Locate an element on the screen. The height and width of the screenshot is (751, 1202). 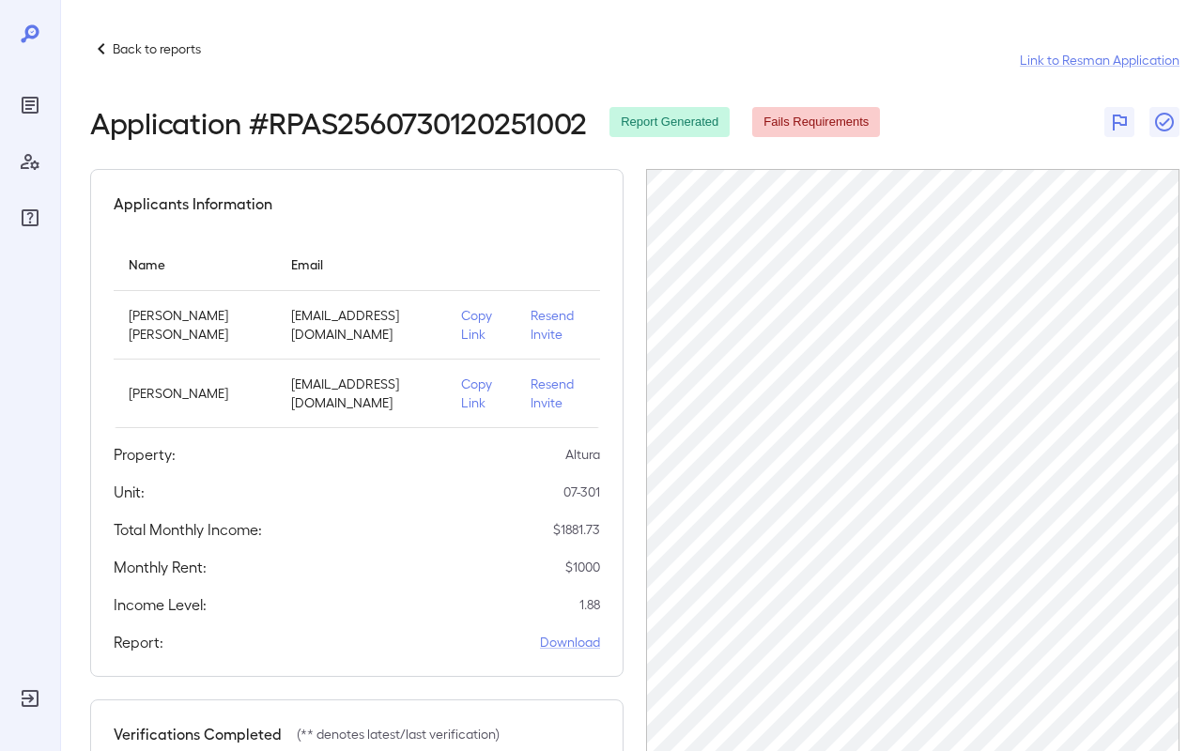
th: Email is located at coordinates (360, 264).